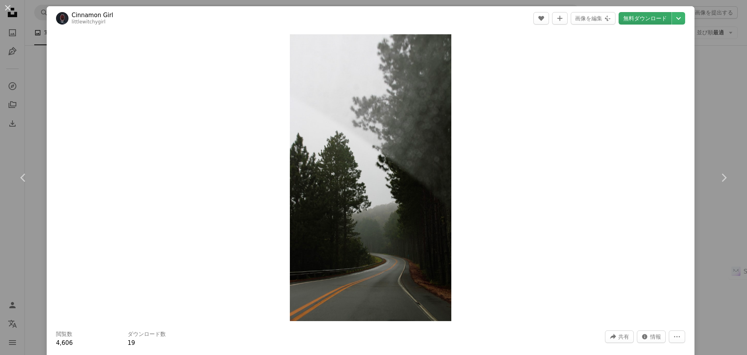 The height and width of the screenshot is (355, 747). What do you see at coordinates (593, 18) in the screenshot?
I see `button: 画像を編集` at bounding box center [593, 18].